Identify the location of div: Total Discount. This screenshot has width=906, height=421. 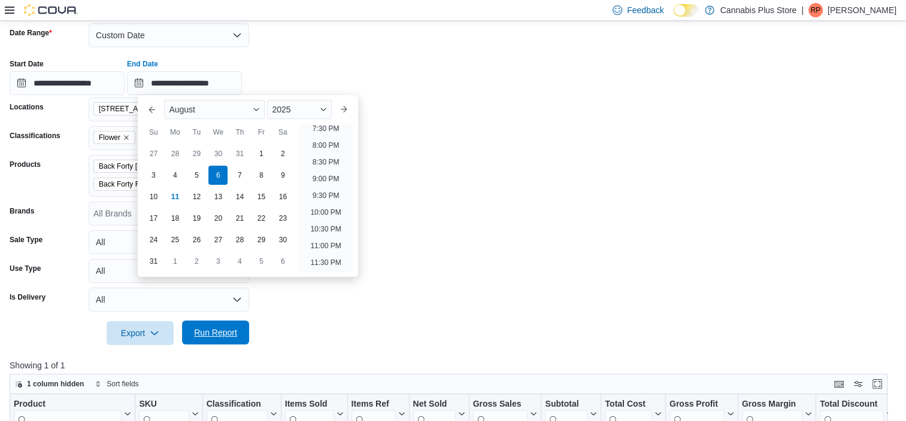
(851, 405).